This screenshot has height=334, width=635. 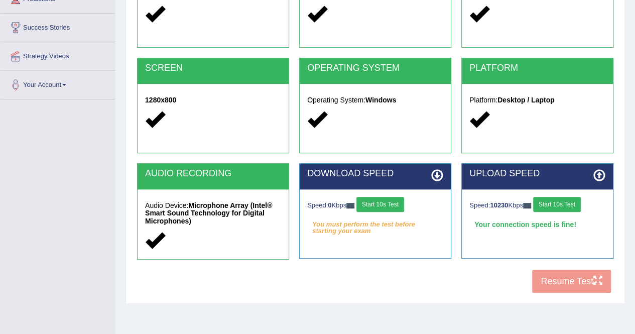 I want to click on a: Your Account, so click(x=58, y=83).